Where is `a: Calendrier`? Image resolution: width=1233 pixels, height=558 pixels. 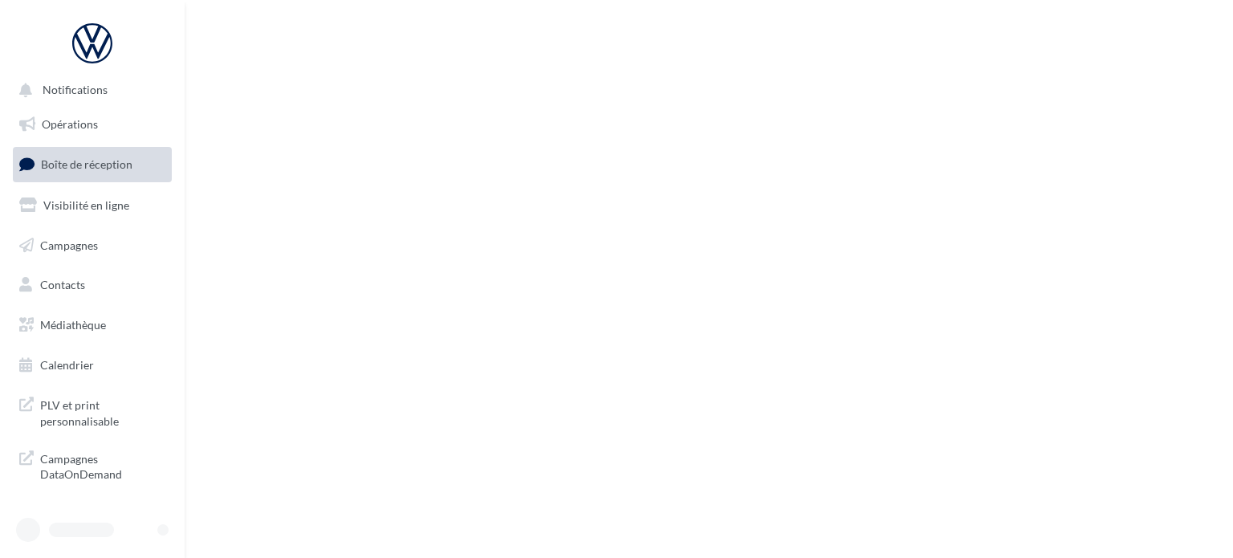
a: Calendrier is located at coordinates (92, 365).